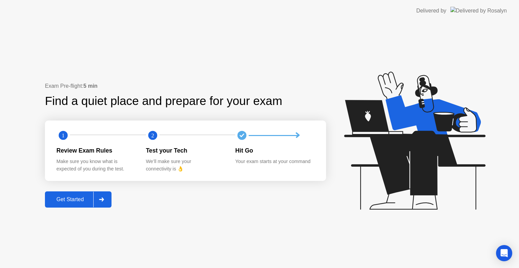 The height and width of the screenshot is (268, 519). Describe the element at coordinates (185, 86) in the screenshot. I see `div: Exam Pre-flight:` at that location.